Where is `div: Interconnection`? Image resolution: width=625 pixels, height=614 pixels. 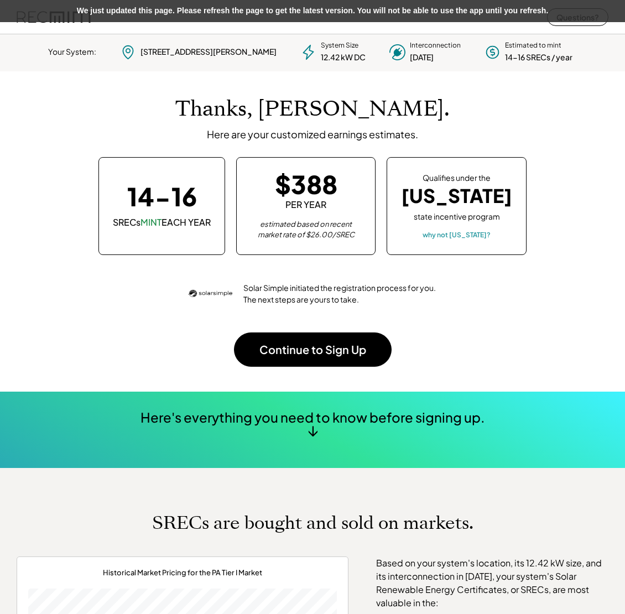 div: Interconnection is located at coordinates (435, 45).